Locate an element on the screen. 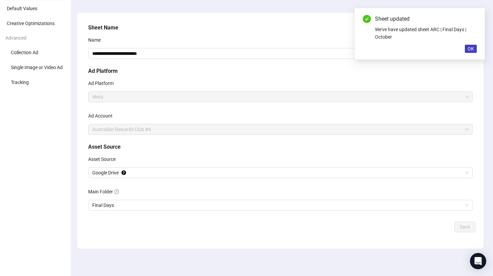 The height and width of the screenshot is (276, 493). label: Ad Account is located at coordinates (102, 116).